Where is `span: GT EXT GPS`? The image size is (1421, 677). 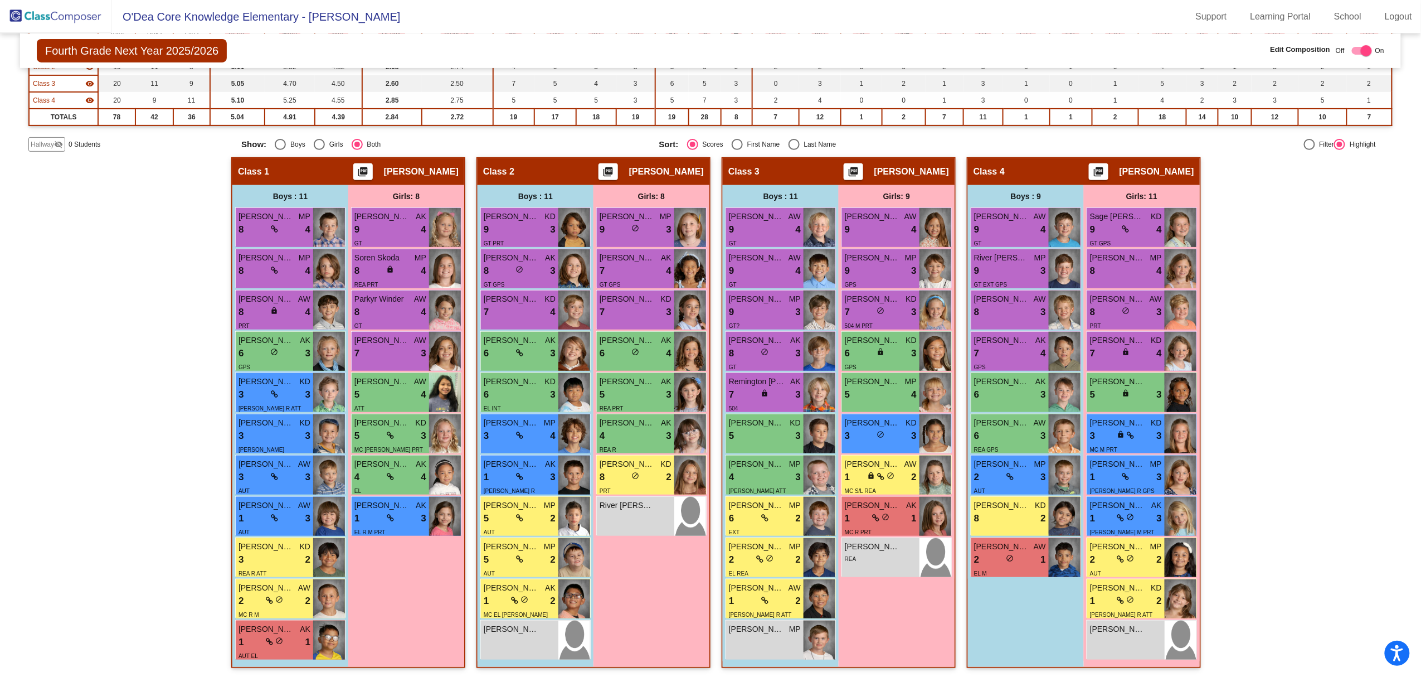 span: GT EXT GPS is located at coordinates (991, 284).